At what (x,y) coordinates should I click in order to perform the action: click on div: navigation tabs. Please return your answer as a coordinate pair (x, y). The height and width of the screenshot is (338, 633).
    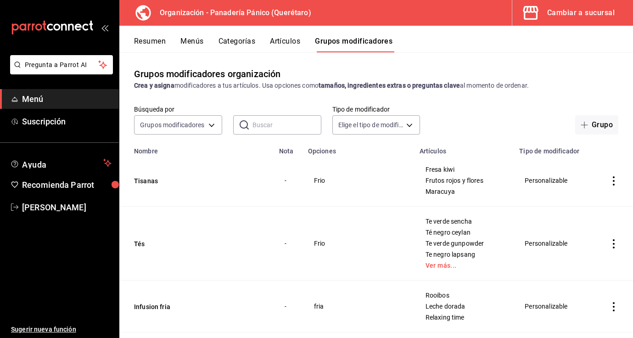
    Looking at the image, I should click on (383, 45).